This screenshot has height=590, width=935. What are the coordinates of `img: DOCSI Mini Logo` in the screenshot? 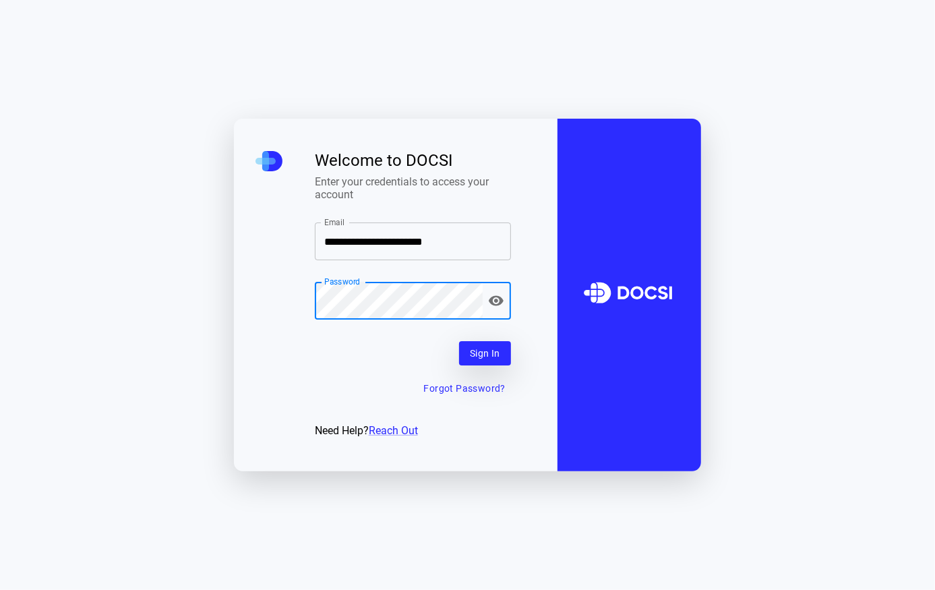 It's located at (269, 161).